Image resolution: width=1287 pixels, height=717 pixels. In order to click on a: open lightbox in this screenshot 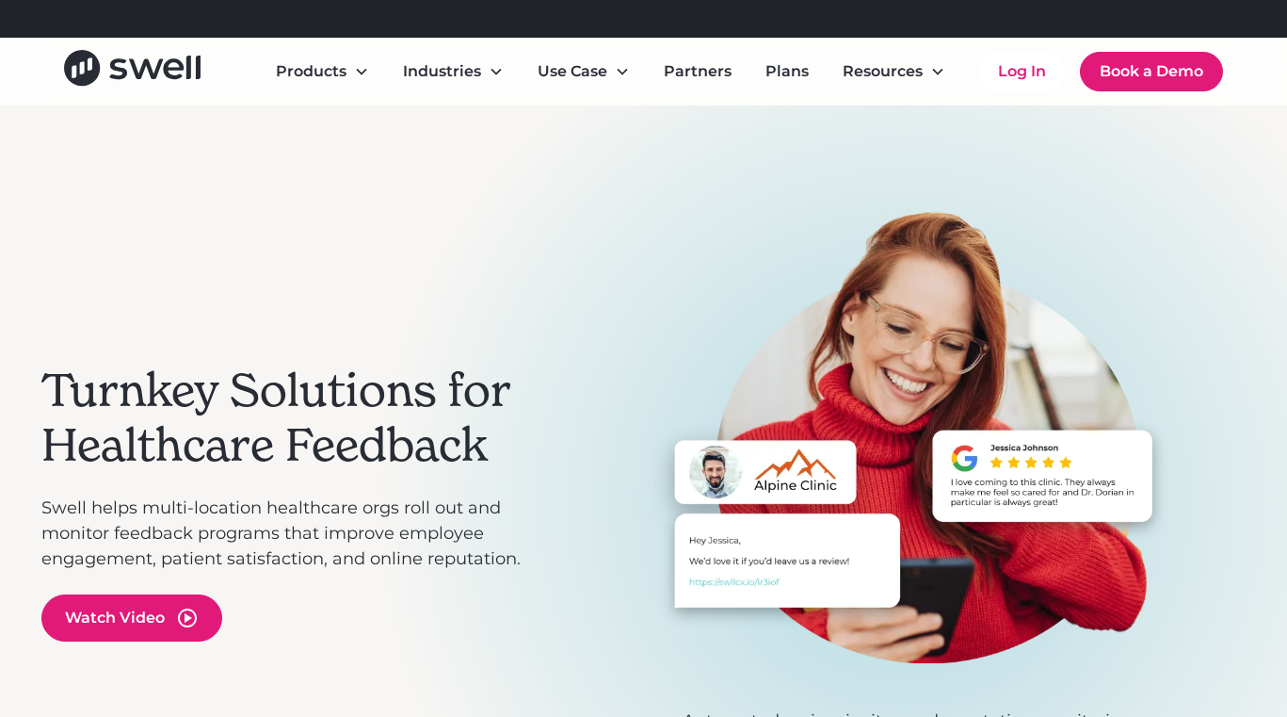, I will do `click(132, 618)`.